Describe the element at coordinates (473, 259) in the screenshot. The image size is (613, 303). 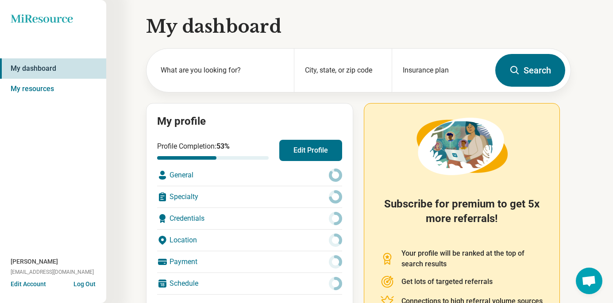
I see `p: Your profile will be ranked at the top of search results` at that location.